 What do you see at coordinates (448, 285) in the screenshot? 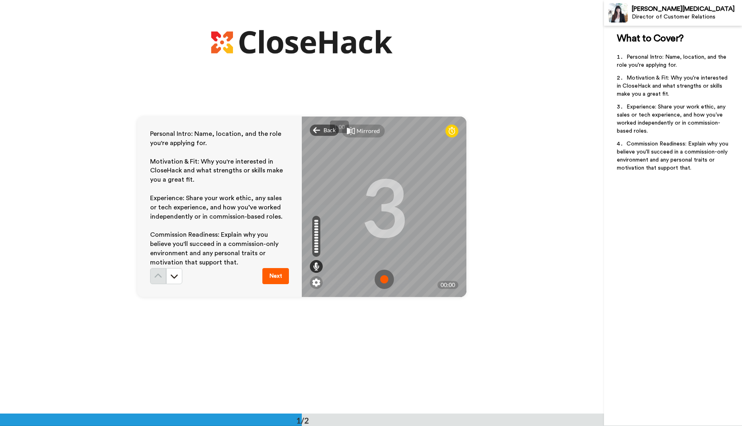
I see `div: 00:00` at bounding box center [448, 285].